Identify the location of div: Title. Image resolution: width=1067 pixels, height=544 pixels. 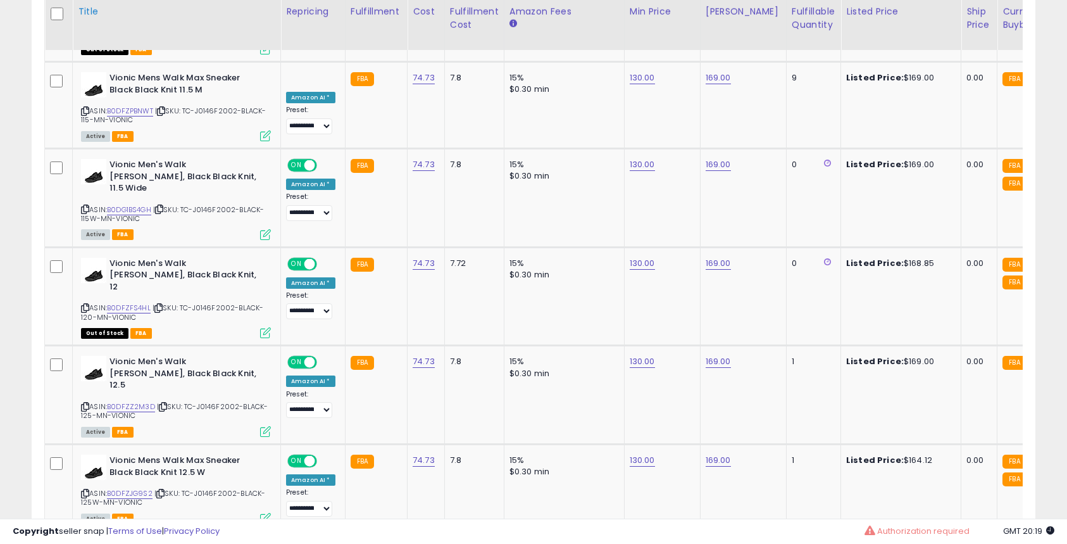
(177, 11).